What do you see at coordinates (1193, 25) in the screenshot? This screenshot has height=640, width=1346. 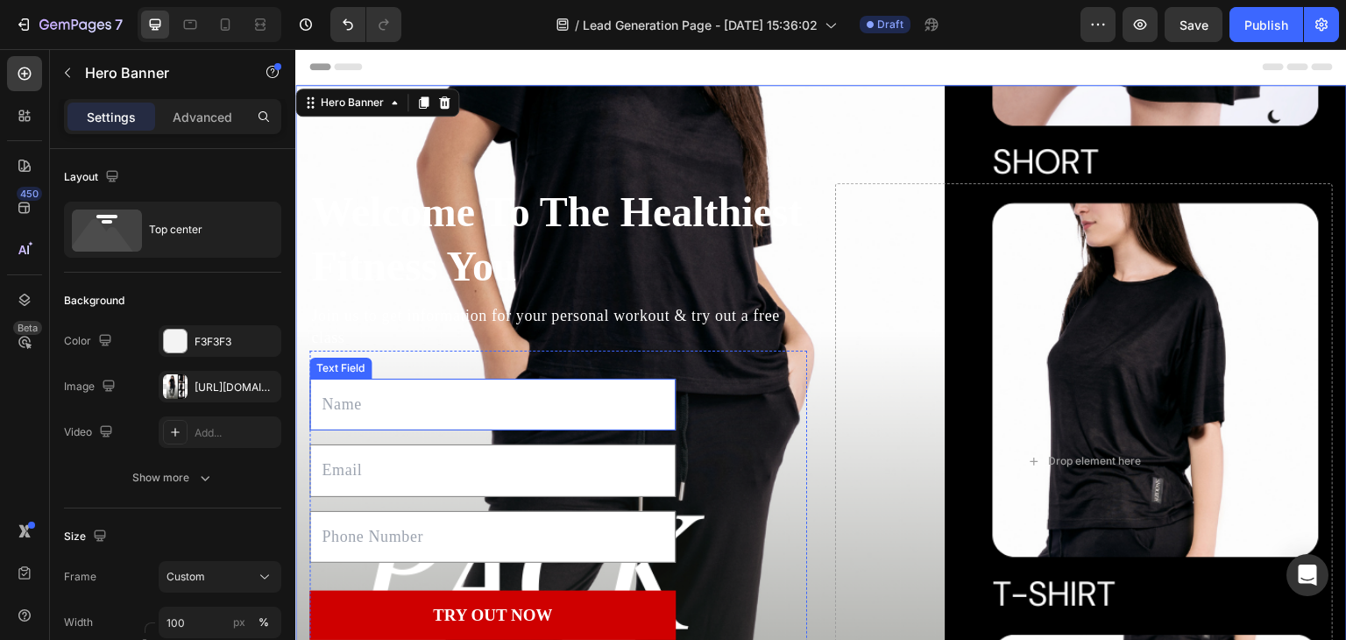 I see `span: Save` at bounding box center [1193, 25].